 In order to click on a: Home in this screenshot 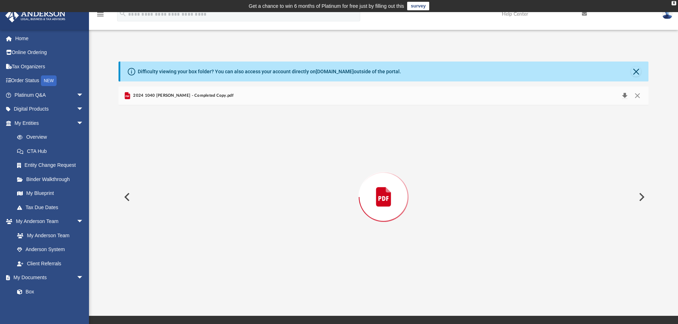, I will do `click(50, 38)`.